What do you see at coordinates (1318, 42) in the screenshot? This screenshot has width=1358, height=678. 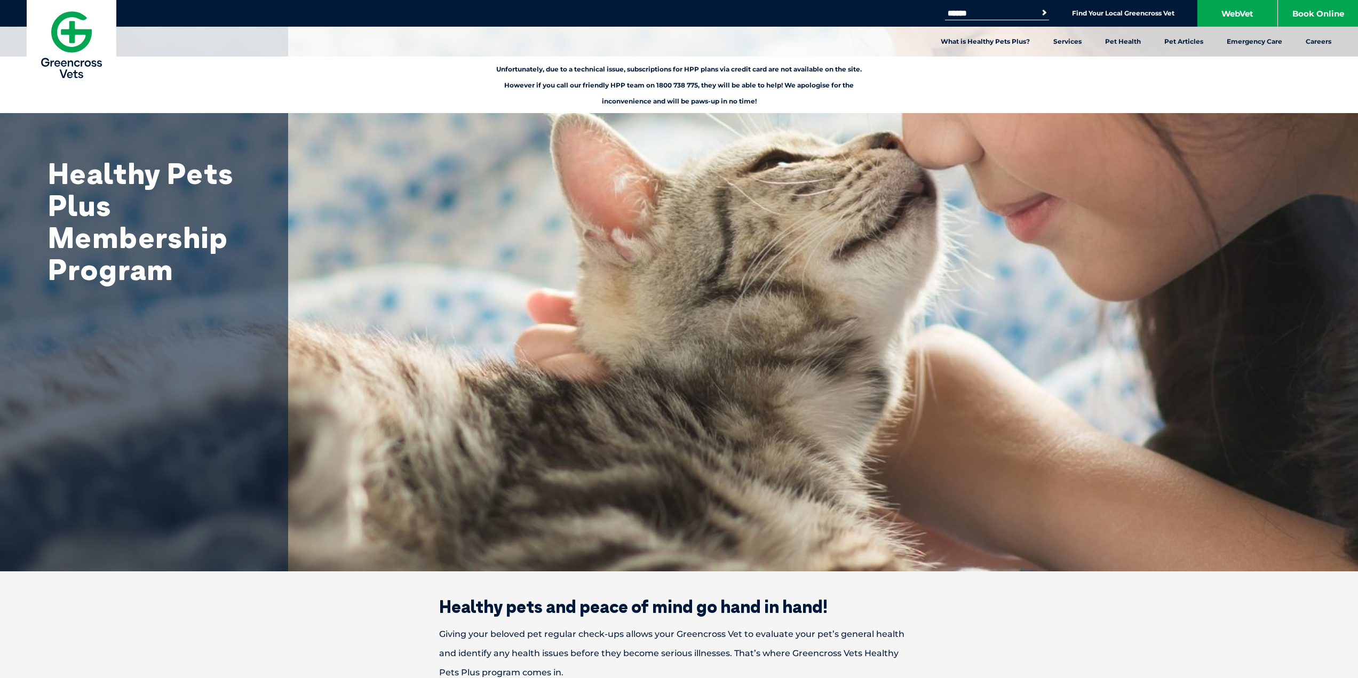 I see `a: Careers` at bounding box center [1318, 42].